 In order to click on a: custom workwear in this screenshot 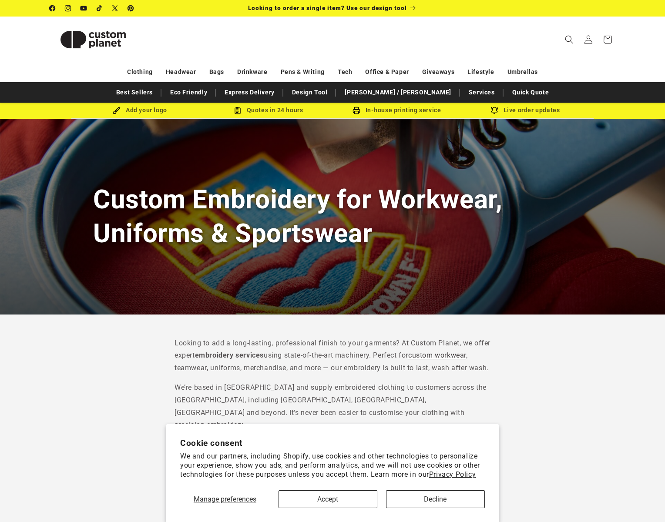, I will do `click(437, 355)`.